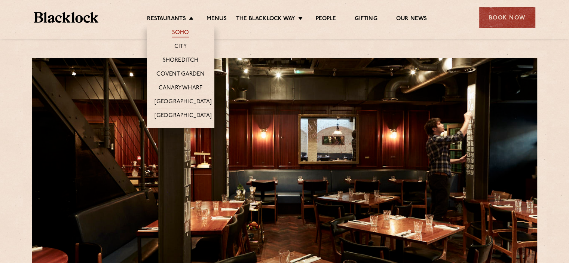 The height and width of the screenshot is (263, 569). I want to click on a: Soho, so click(181, 33).